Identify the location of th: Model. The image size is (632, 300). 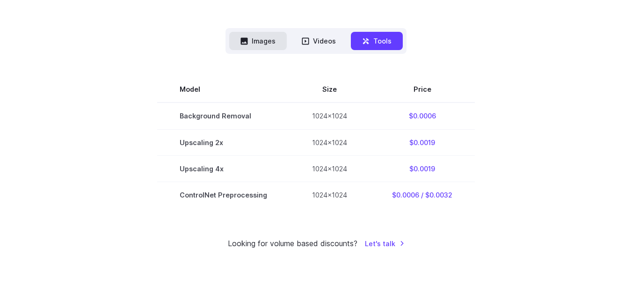
(223, 89).